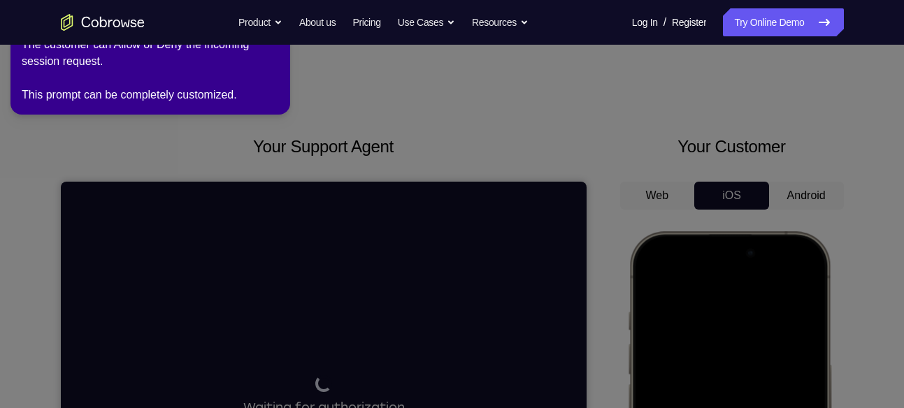 The width and height of the screenshot is (904, 408). I want to click on div: Waiting for authorization, so click(263, 215).